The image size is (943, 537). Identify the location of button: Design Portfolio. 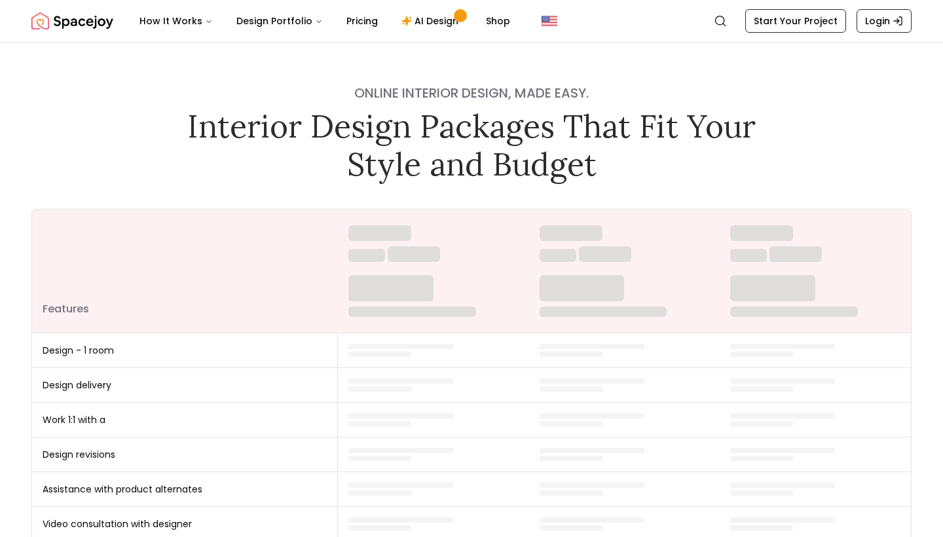
(280, 21).